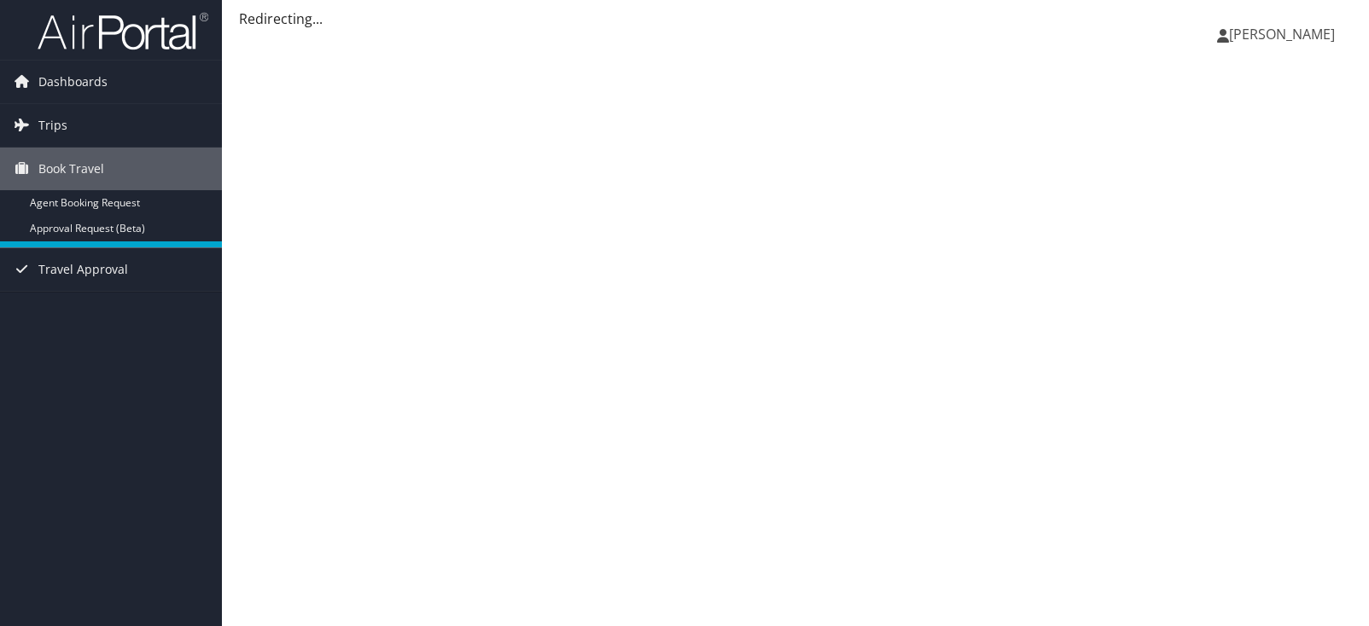 Image resolution: width=1369 pixels, height=626 pixels. What do you see at coordinates (83, 270) in the screenshot?
I see `span: Travel Approval` at bounding box center [83, 270].